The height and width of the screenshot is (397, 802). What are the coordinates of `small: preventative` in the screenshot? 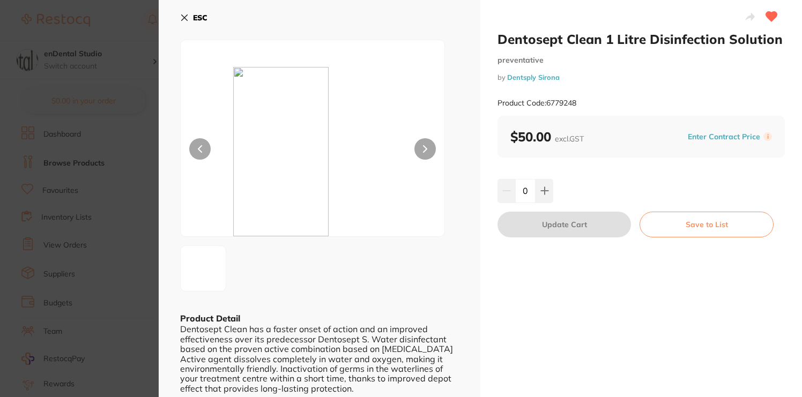 It's located at (641, 60).